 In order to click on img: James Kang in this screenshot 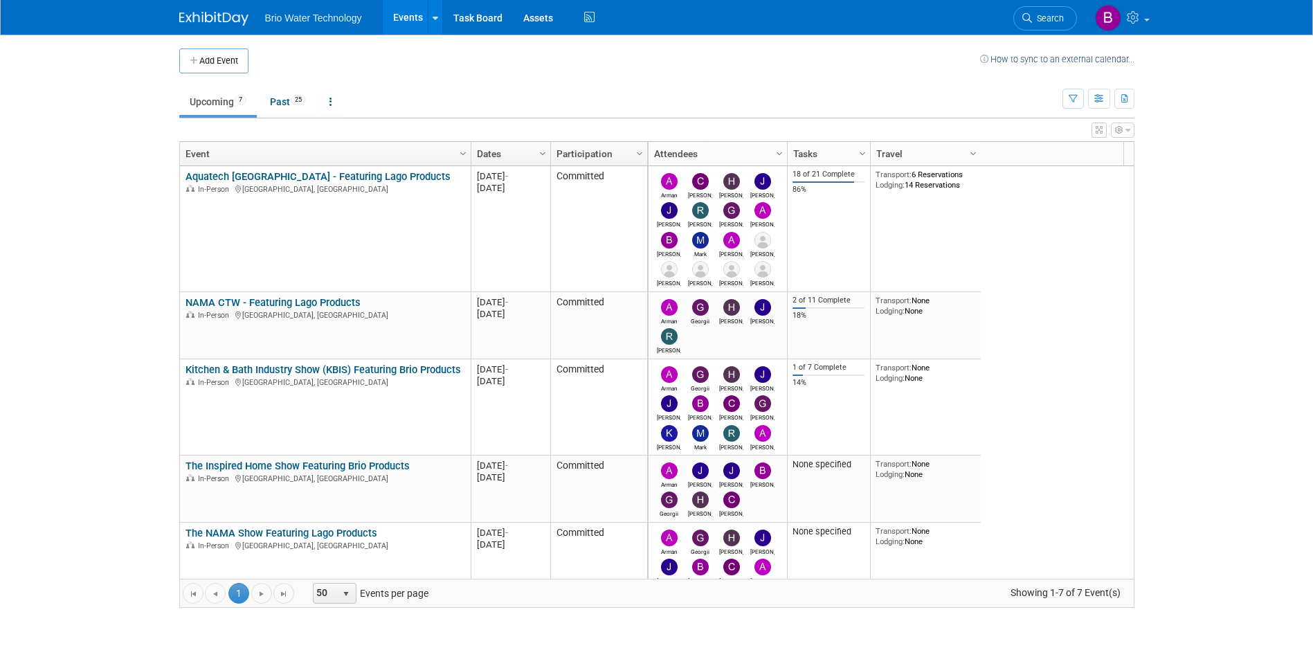, I will do `click(763, 538)`.